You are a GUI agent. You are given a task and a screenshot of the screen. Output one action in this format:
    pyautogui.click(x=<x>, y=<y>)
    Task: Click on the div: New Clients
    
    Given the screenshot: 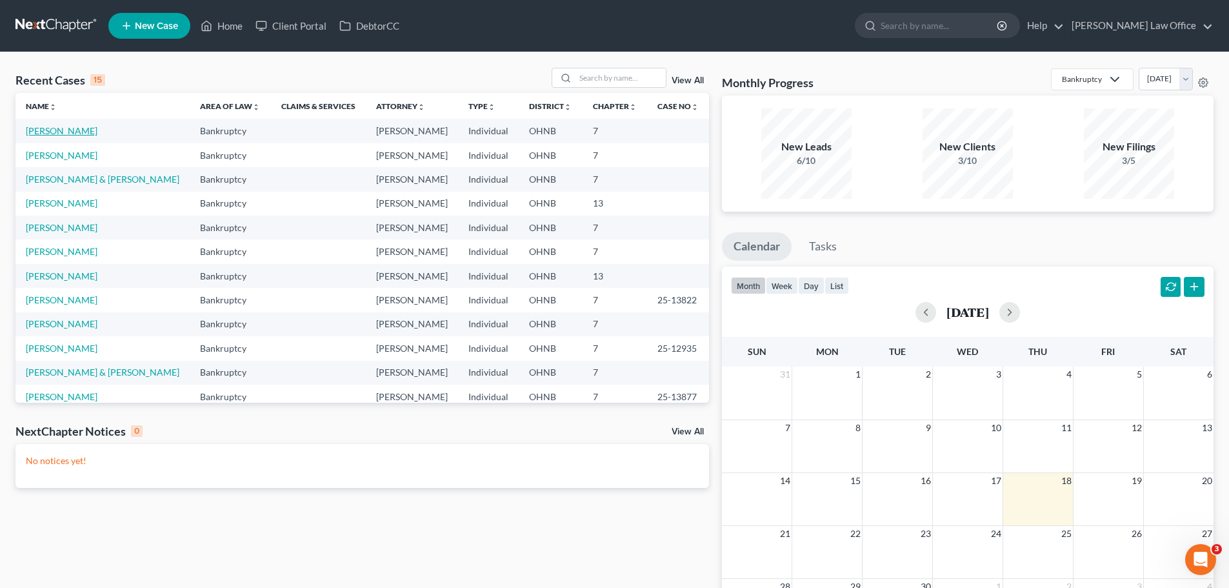 What is the action you would take?
    pyautogui.click(x=967, y=146)
    